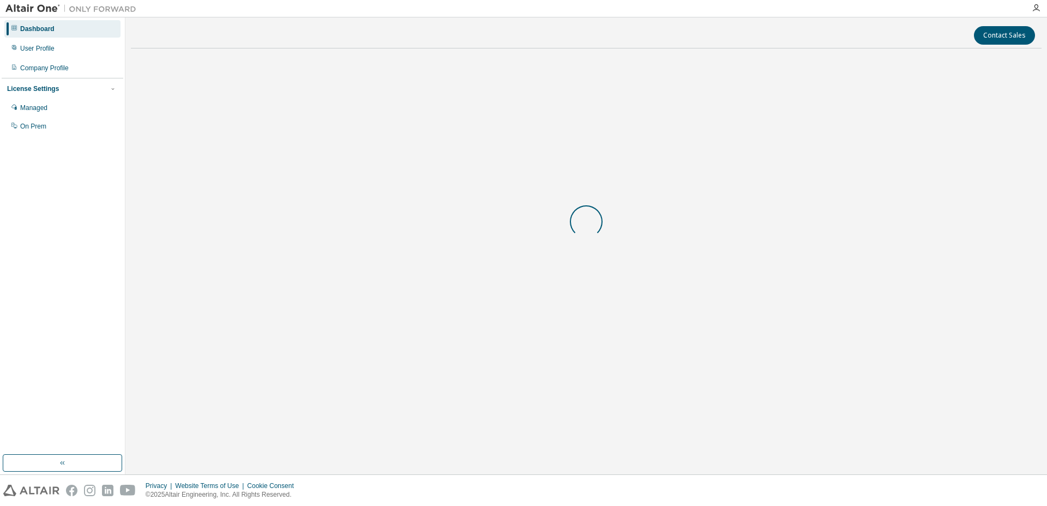 The height and width of the screenshot is (506, 1047). I want to click on div: Privacy, so click(160, 486).